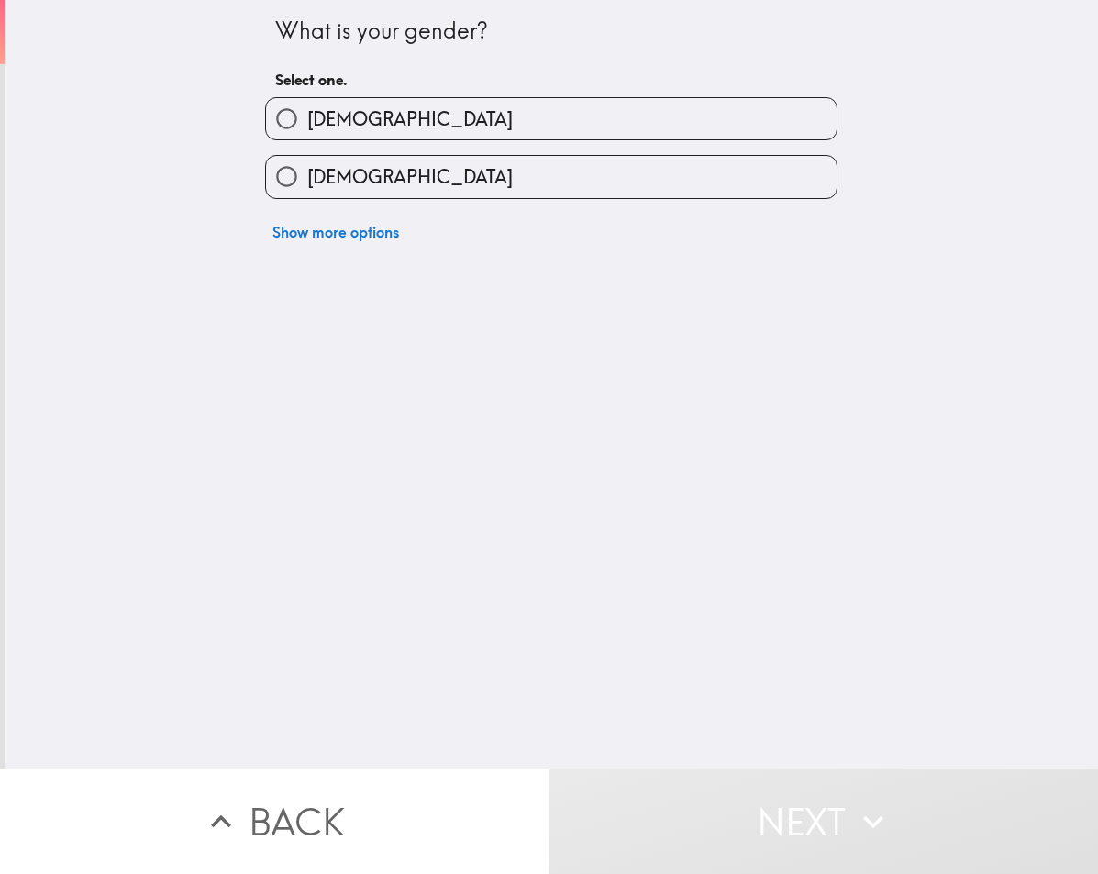 The image size is (1098, 874). Describe the element at coordinates (336, 232) in the screenshot. I see `button: Show more options` at that location.